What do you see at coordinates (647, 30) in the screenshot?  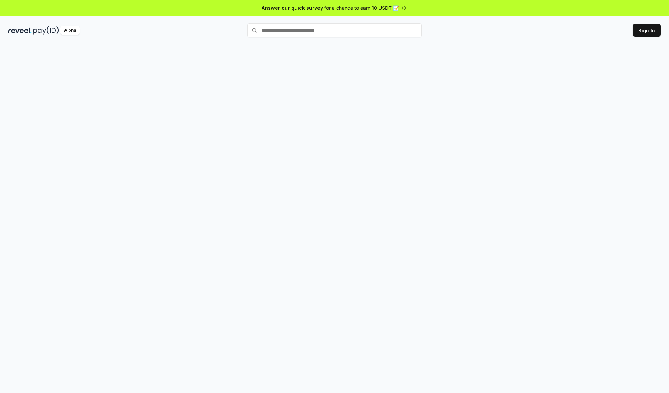 I see `button: Sign In` at bounding box center [647, 30].